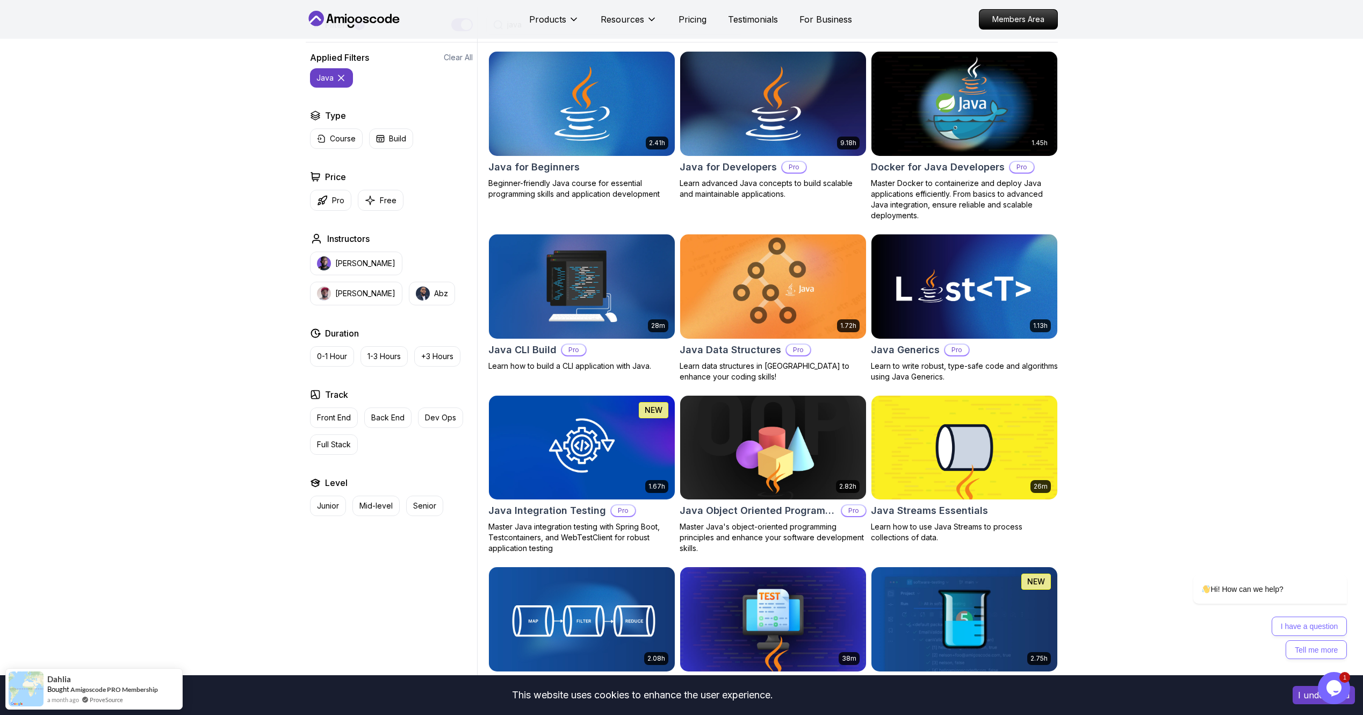 The image size is (1363, 715). Describe the element at coordinates (773, 189) in the screenshot. I see `p: Learn advanced Java concepts to build scalable and maintainable applications.` at that location.